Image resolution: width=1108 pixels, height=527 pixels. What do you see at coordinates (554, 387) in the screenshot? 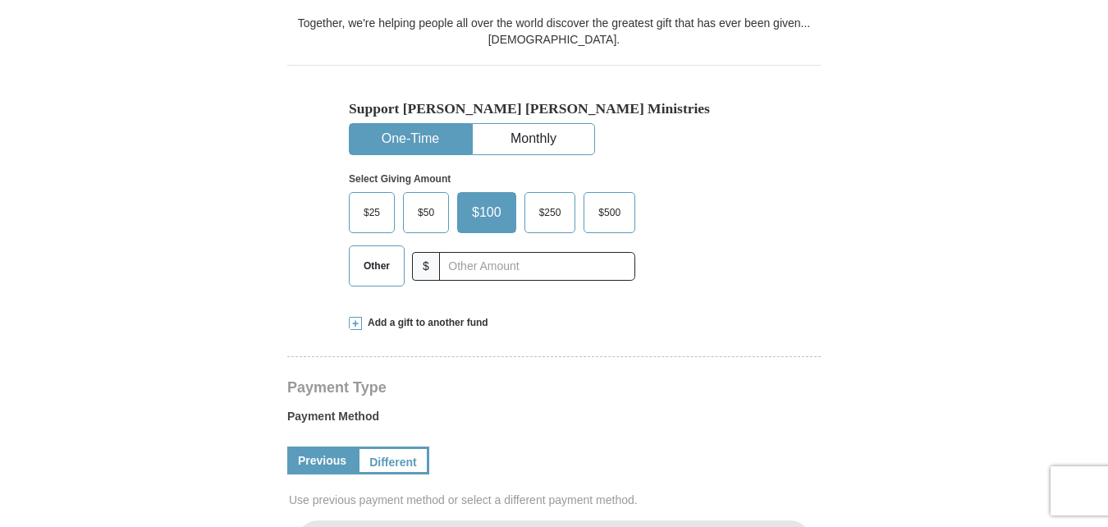
I see `h4: Payment Type` at bounding box center [554, 387].